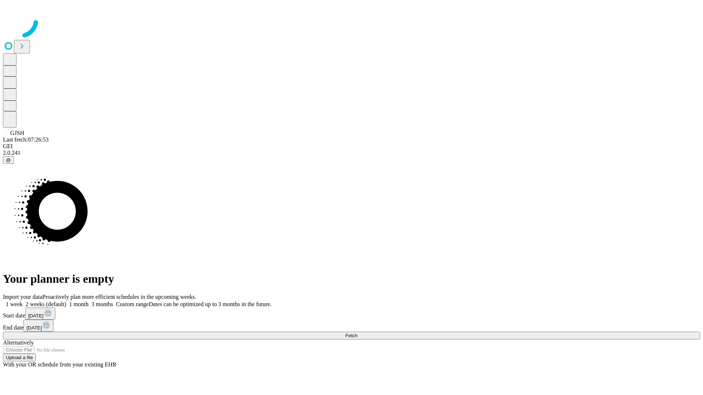  What do you see at coordinates (132, 304) in the screenshot?
I see `span: Custom range` at bounding box center [132, 304].